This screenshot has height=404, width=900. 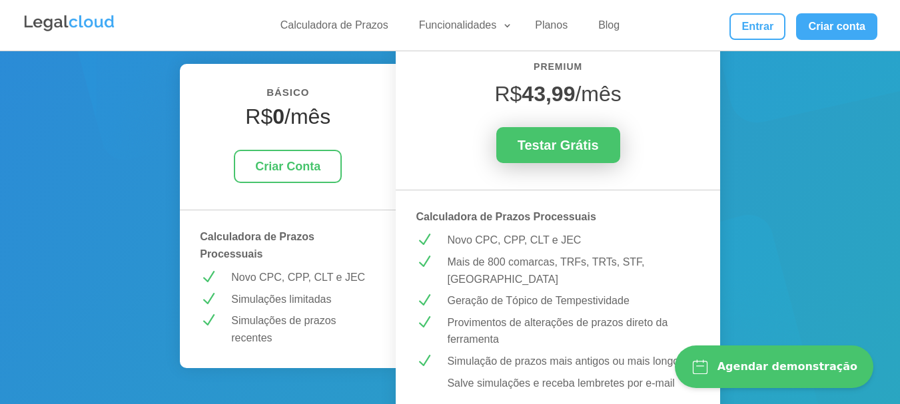 I want to click on a: Testar Grátis, so click(x=558, y=145).